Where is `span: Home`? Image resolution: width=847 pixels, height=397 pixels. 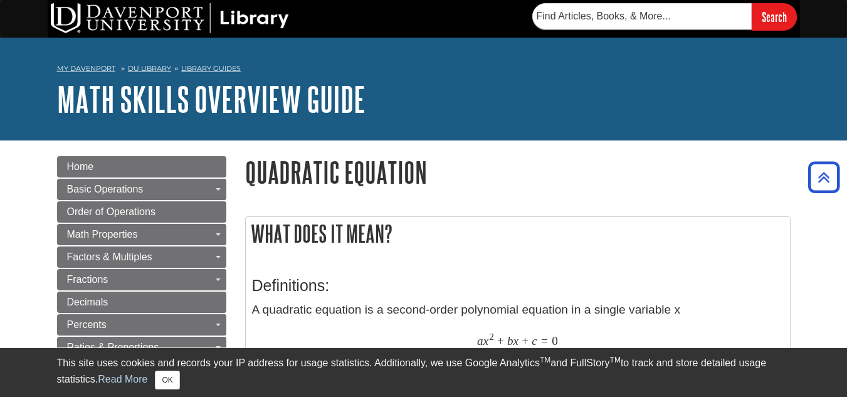
span: Home is located at coordinates (80, 166).